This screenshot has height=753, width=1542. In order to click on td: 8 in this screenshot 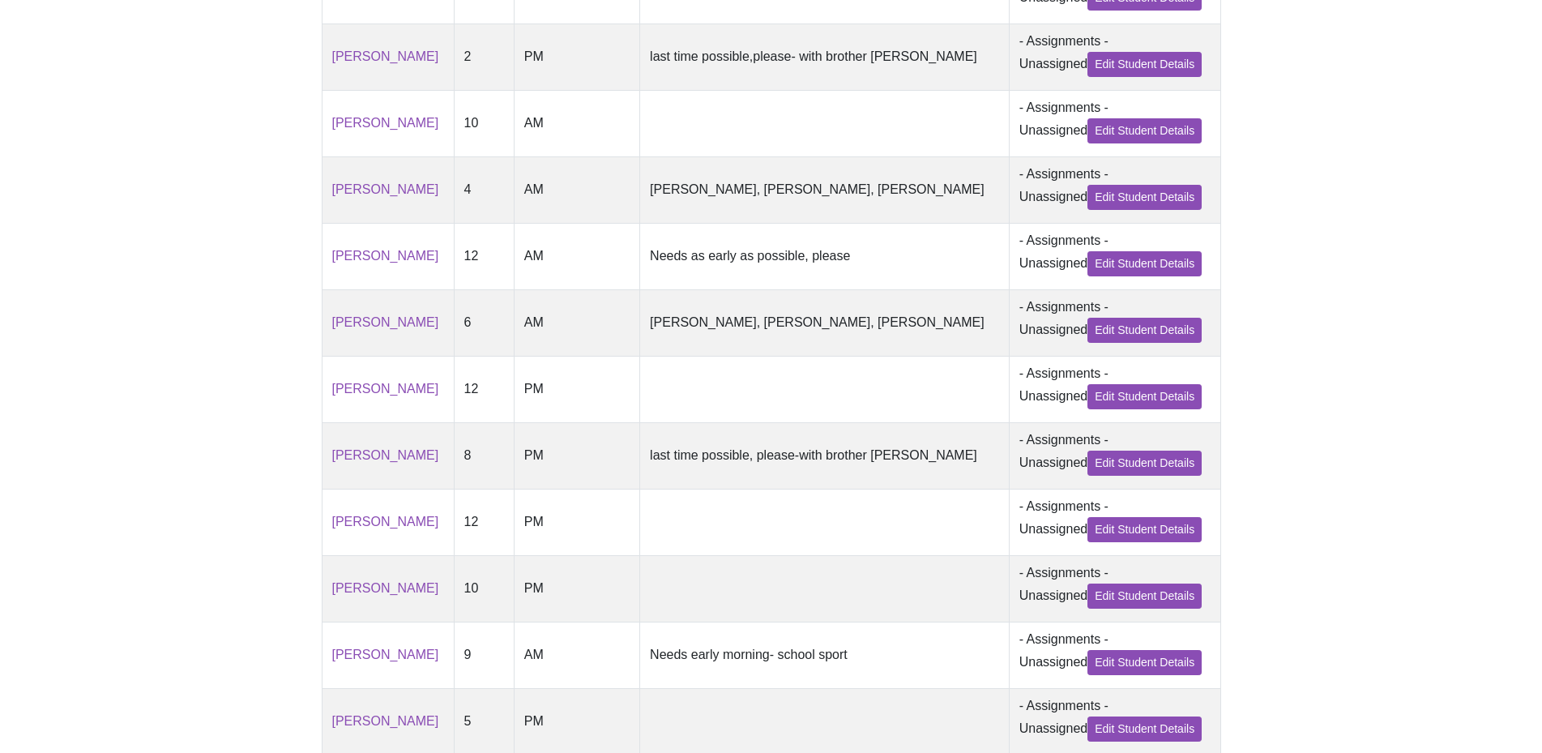, I will do `click(484, 455)`.